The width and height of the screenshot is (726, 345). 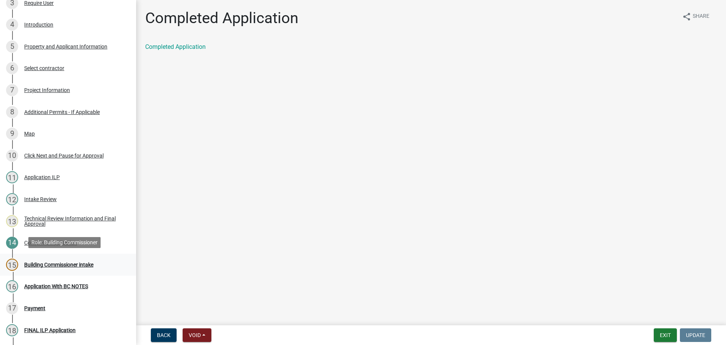 What do you see at coordinates (12, 286) in the screenshot?
I see `div: 16` at bounding box center [12, 286].